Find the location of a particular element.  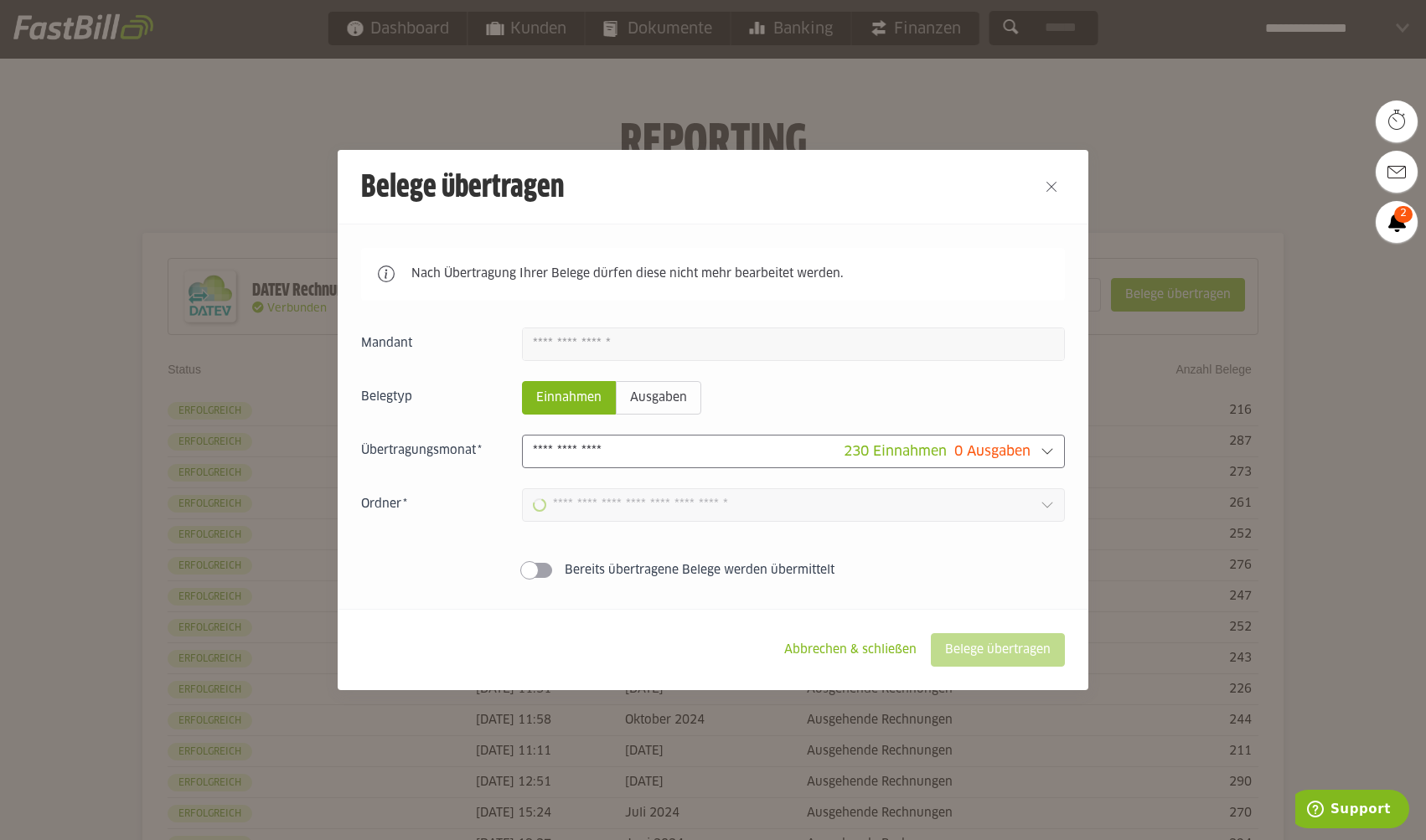

span: Support is located at coordinates (65, 19).